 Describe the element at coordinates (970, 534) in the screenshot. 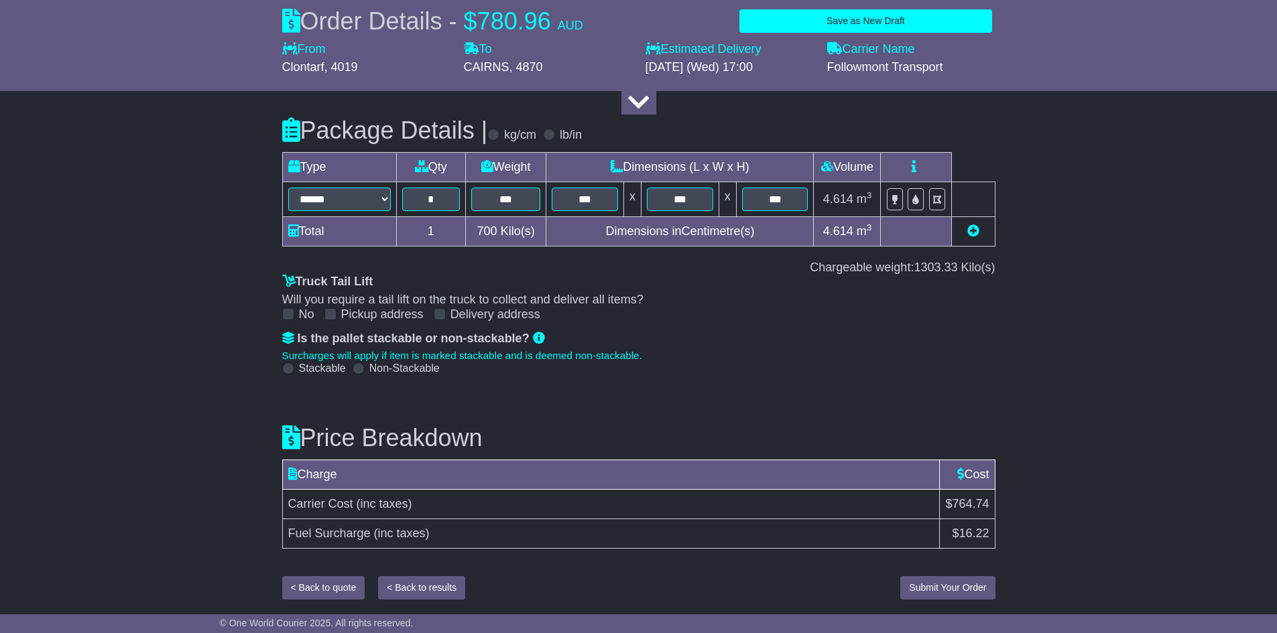

I see `span: $16.22` at that location.